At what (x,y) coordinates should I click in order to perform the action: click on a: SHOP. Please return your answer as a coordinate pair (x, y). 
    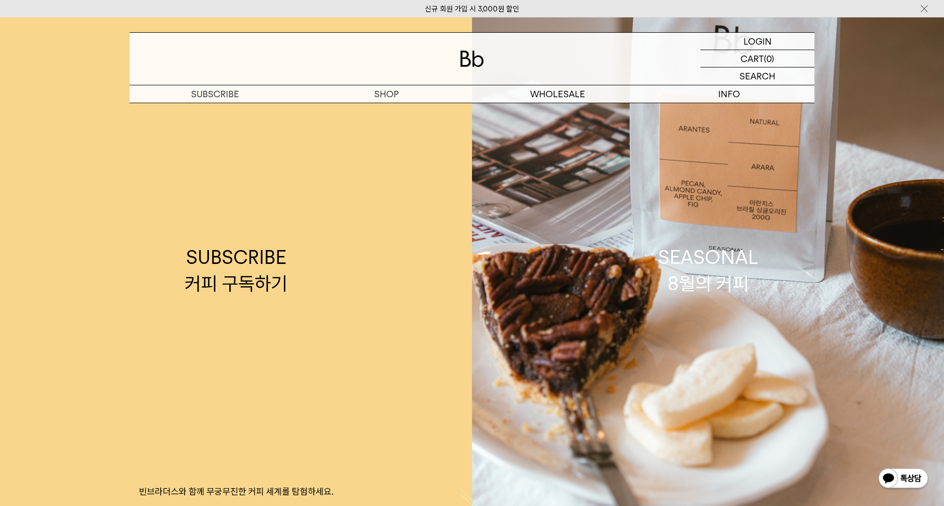
    Looking at the image, I should click on (386, 94).